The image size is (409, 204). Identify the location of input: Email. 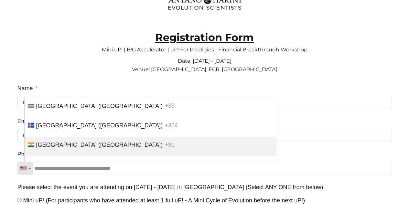
(204, 135).